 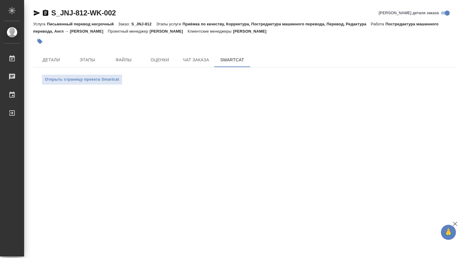 I want to click on p: S_JNJ-812, so click(x=144, y=24).